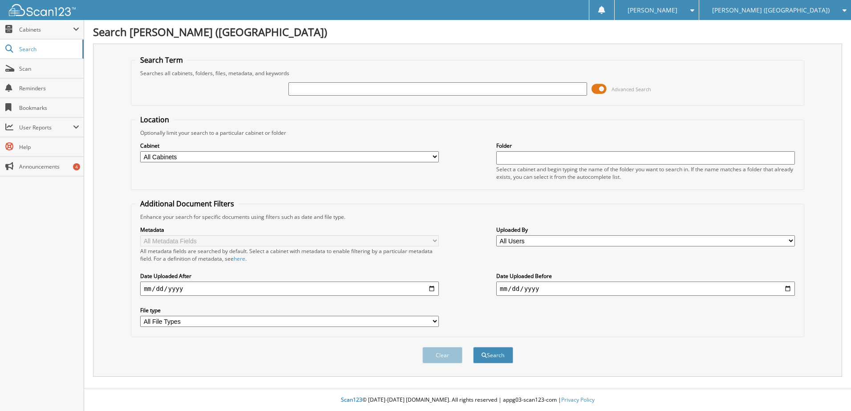 The image size is (851, 411). Describe the element at coordinates (155, 120) in the screenshot. I see `legend: Location` at that location.